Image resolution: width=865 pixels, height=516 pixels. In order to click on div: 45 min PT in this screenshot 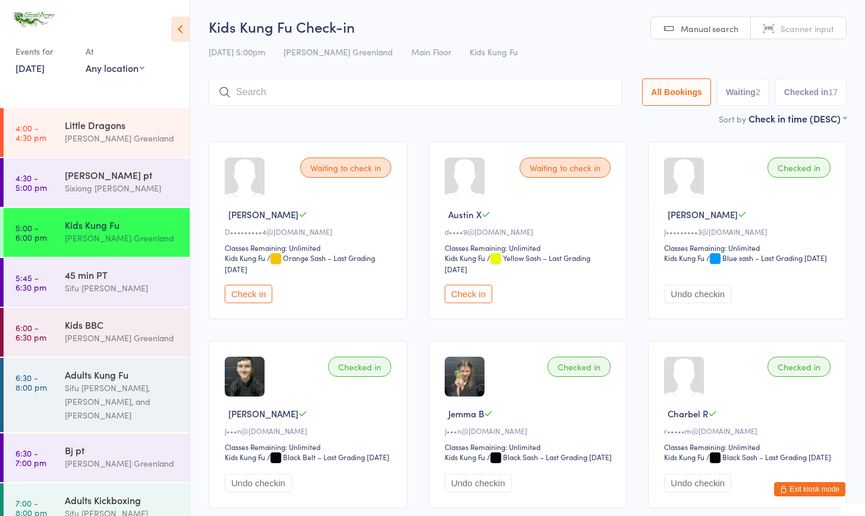, I will do `click(122, 275)`.